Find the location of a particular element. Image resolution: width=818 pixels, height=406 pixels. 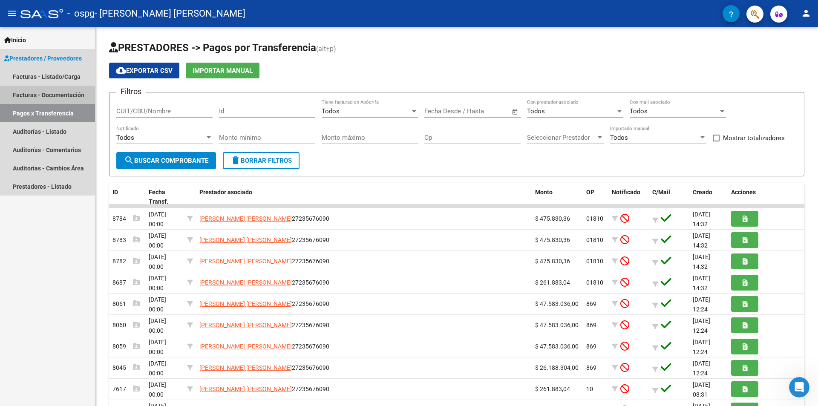

span: Monto is located at coordinates (544, 192).